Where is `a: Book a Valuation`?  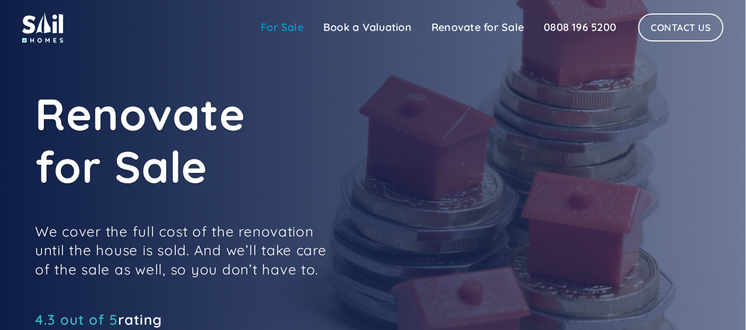 a: Book a Valuation is located at coordinates (367, 27).